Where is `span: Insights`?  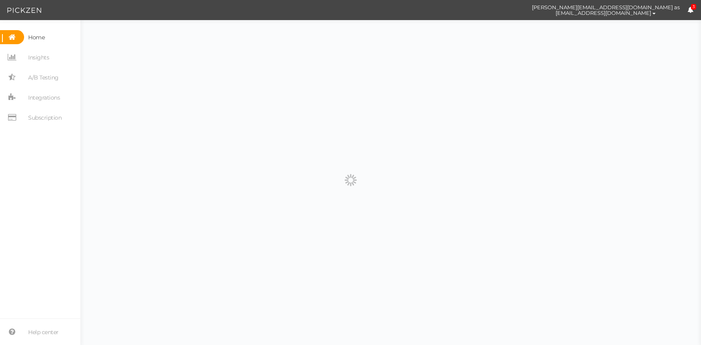
span: Insights is located at coordinates (39, 57).